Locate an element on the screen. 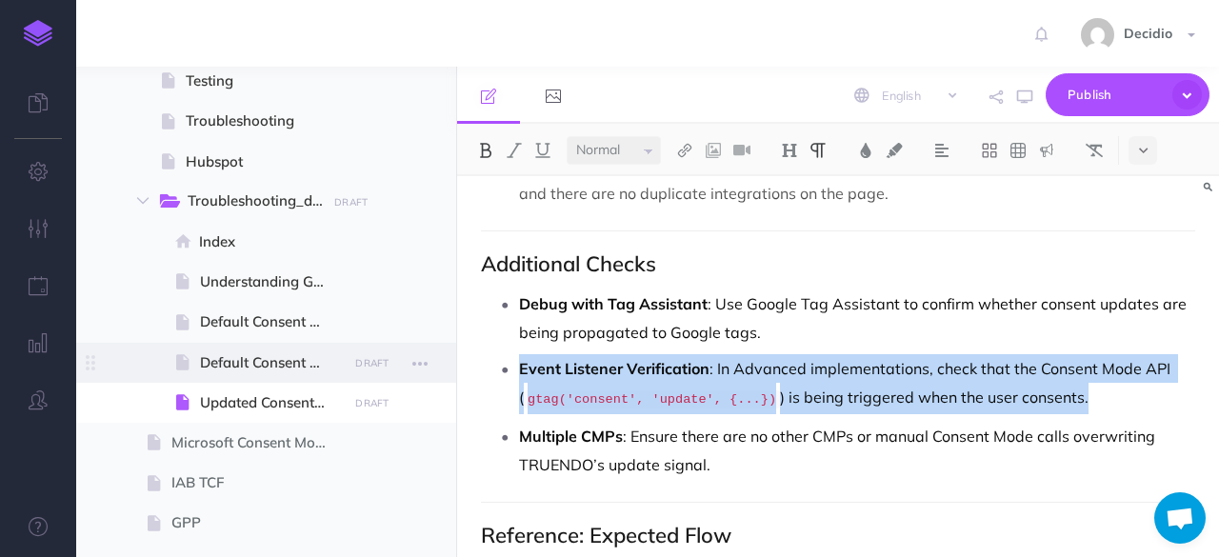  img: logo-mark.svg is located at coordinates (38, 33).